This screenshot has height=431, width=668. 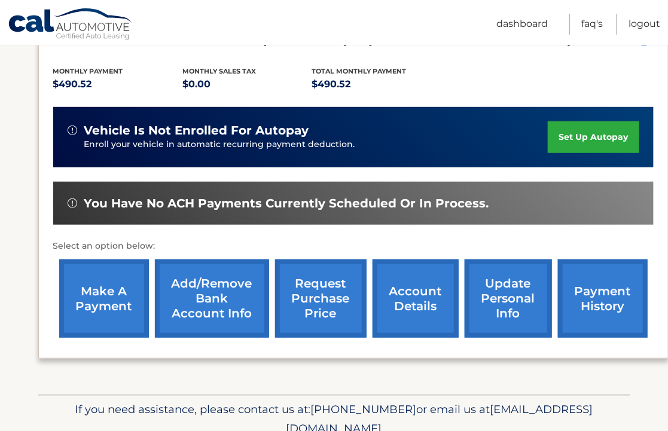 What do you see at coordinates (353, 246) in the screenshot?
I see `p: Select an option below:` at bounding box center [353, 246].